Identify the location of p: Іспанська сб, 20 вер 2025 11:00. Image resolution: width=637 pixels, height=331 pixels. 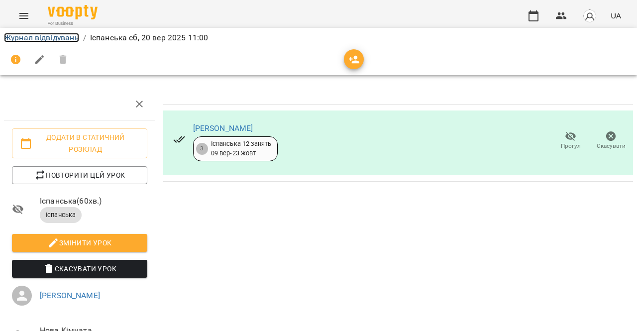
(149, 38).